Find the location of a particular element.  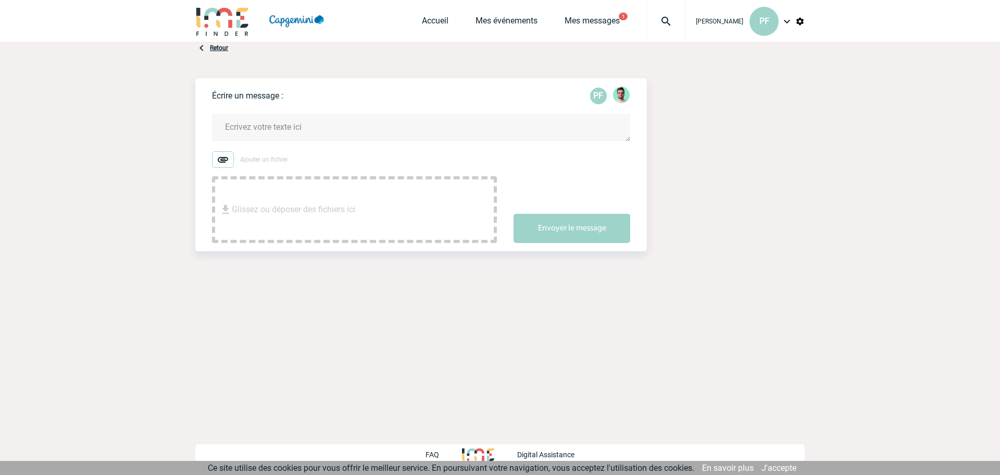

a: J'accepte is located at coordinates (779, 467).